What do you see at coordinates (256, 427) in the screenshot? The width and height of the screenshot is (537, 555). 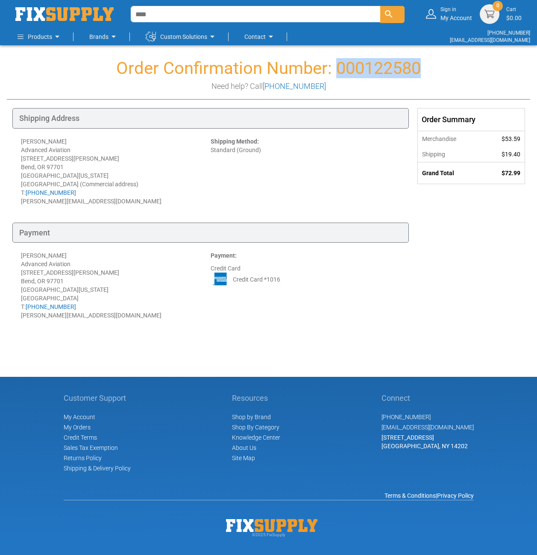 I see `a: Shop By Category` at bounding box center [256, 427].